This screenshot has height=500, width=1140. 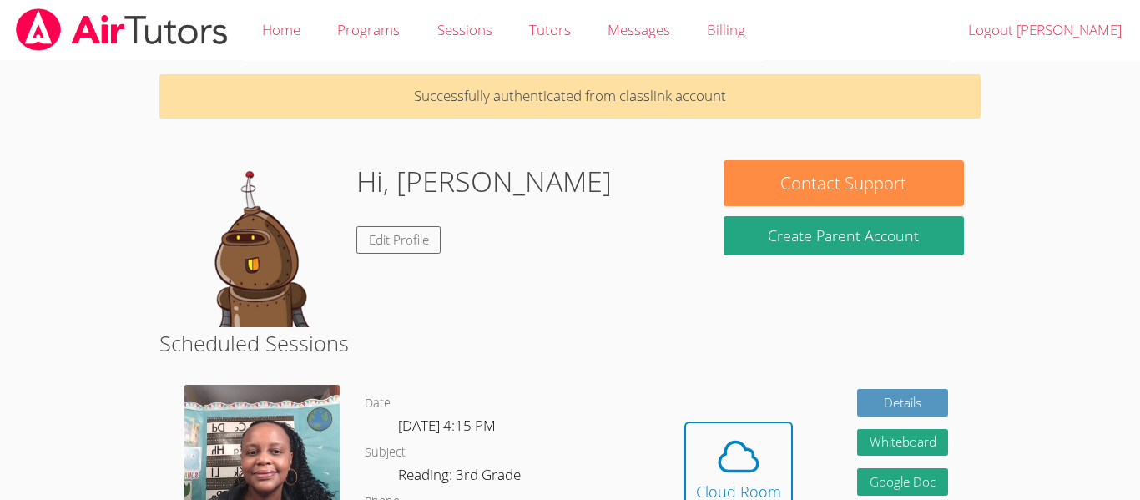 I want to click on button: Whiteboard, so click(x=903, y=442).